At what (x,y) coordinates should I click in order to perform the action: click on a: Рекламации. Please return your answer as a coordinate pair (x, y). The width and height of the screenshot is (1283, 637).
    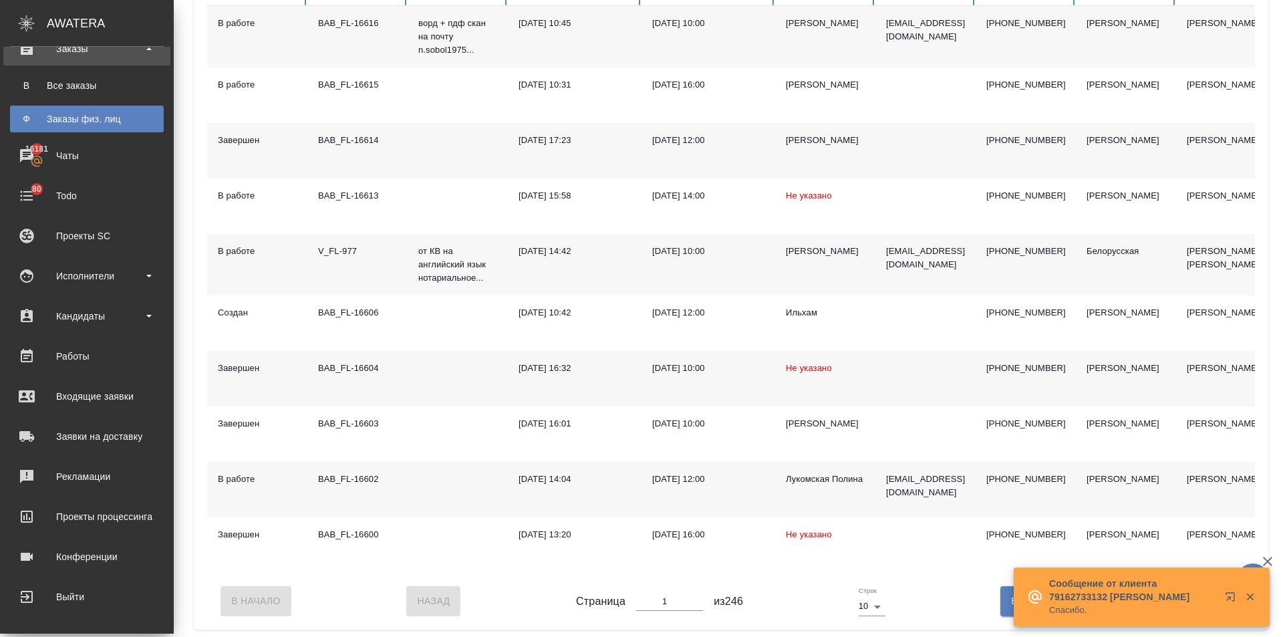
    Looking at the image, I should click on (87, 476).